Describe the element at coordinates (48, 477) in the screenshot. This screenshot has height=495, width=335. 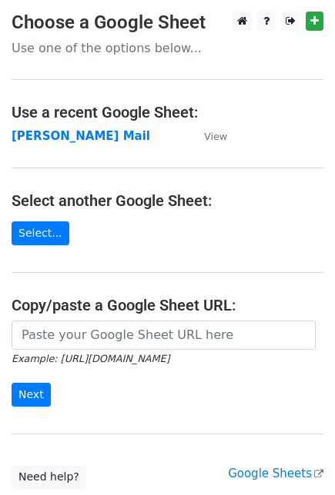
I see `a: Need help?` at that location.